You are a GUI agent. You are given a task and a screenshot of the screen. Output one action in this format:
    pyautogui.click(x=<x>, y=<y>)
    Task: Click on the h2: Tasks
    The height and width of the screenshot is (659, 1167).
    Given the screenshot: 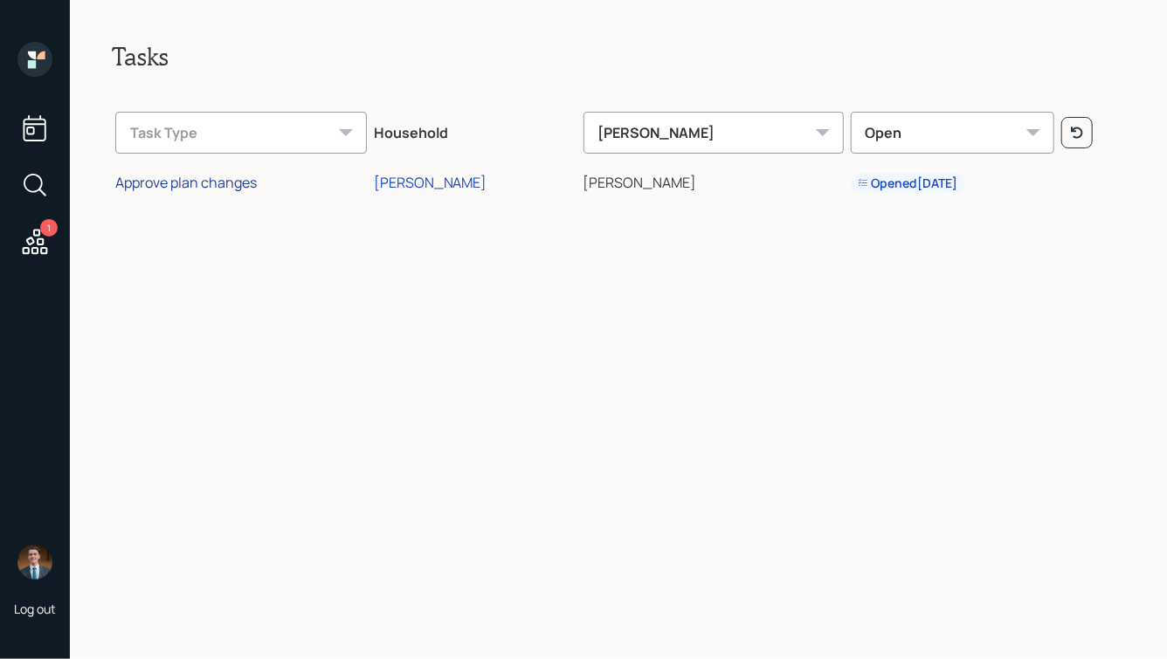 What is the action you would take?
    pyautogui.click(x=618, y=57)
    